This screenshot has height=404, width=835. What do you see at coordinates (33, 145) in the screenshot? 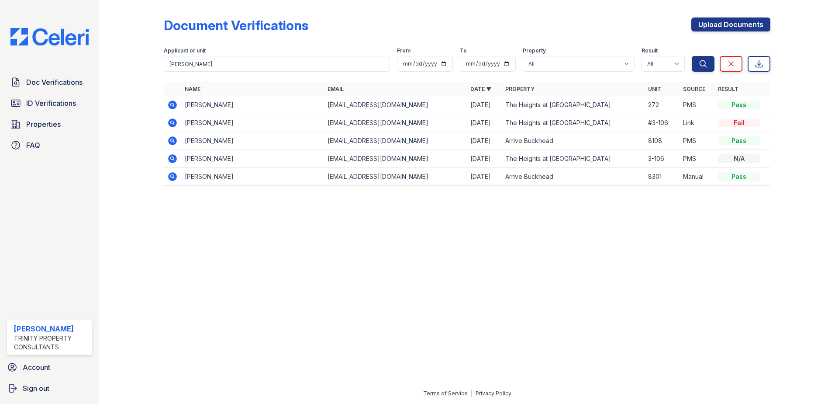
I see `span: FAQ` at bounding box center [33, 145].